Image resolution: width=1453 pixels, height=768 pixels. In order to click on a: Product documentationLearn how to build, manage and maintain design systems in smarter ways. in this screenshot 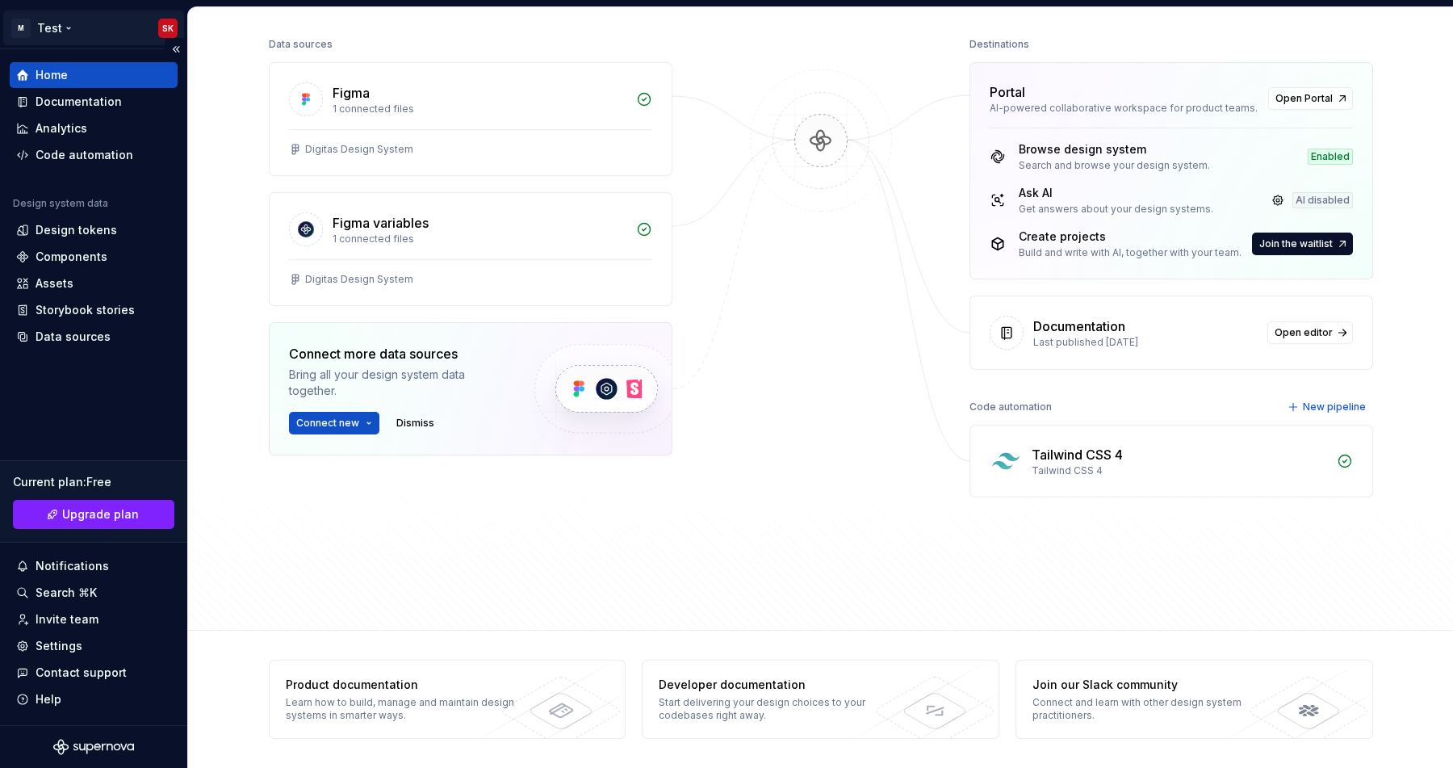, I will do `click(447, 699)`.